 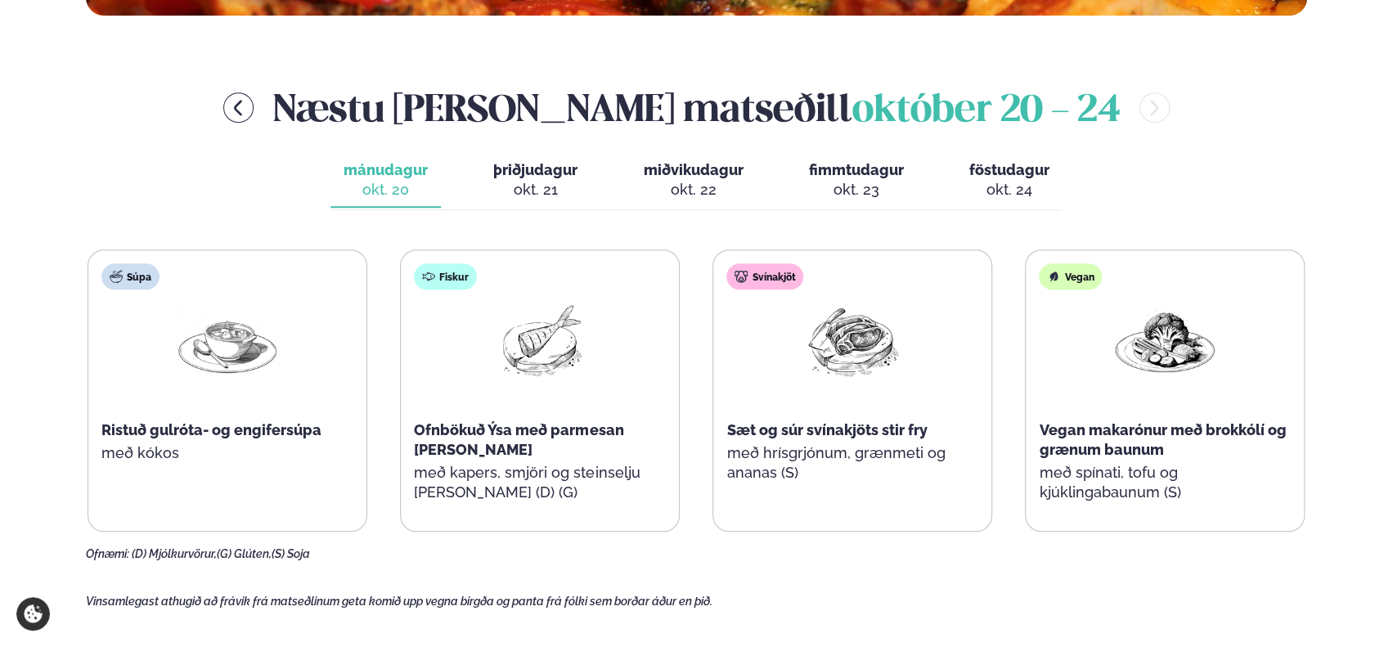 What do you see at coordinates (986, 111) in the screenshot?
I see `span: október 20 - 24` at bounding box center [986, 111].